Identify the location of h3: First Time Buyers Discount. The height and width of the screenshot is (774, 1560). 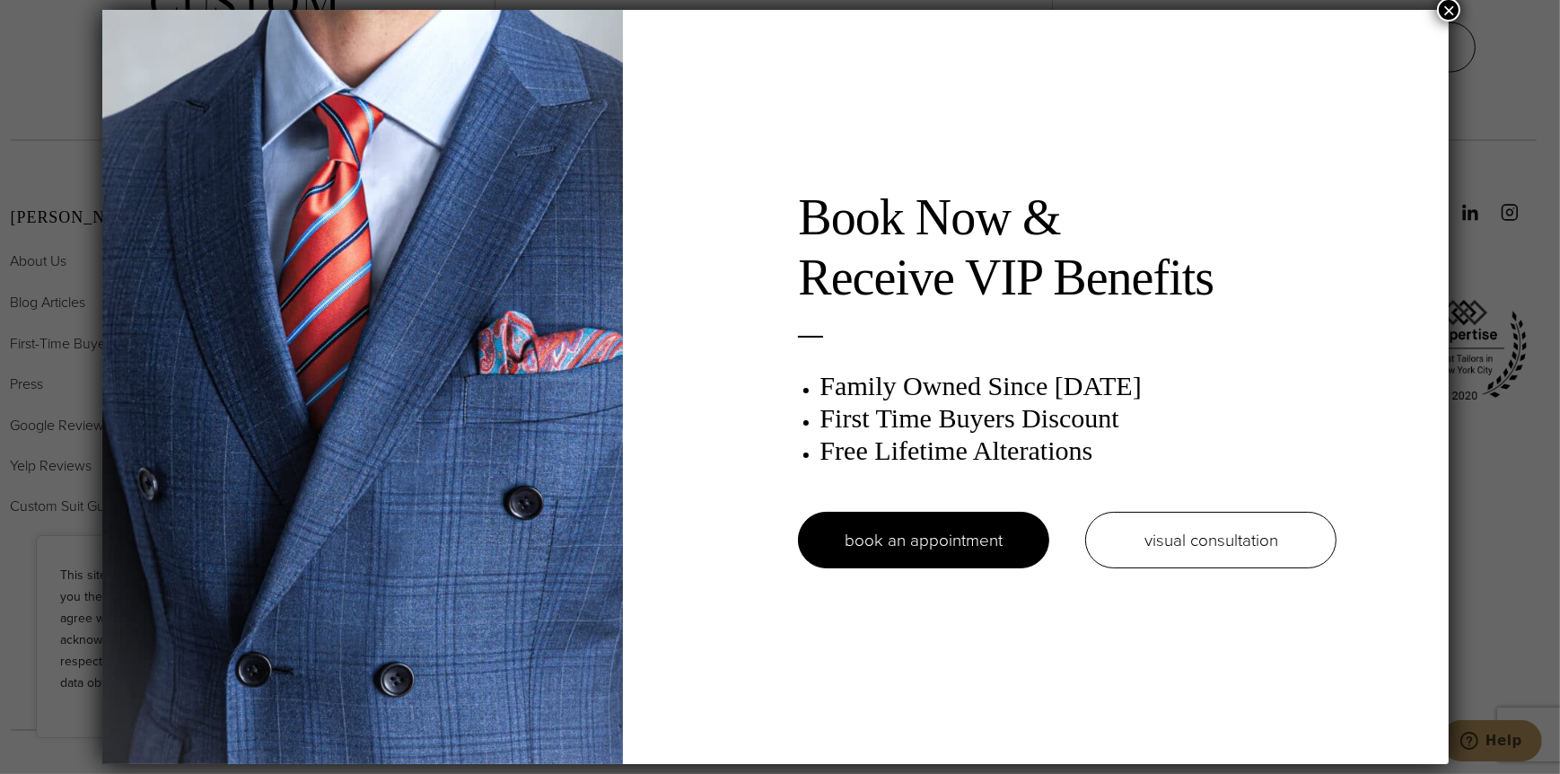
(1078, 418).